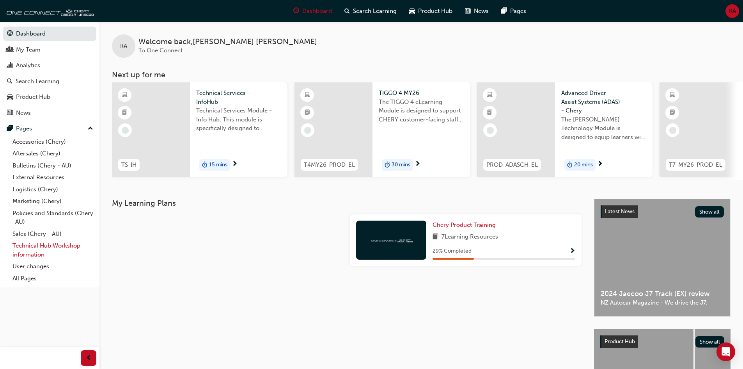  Describe the element at coordinates (10, 66) in the screenshot. I see `span: chart-icon` at that location.